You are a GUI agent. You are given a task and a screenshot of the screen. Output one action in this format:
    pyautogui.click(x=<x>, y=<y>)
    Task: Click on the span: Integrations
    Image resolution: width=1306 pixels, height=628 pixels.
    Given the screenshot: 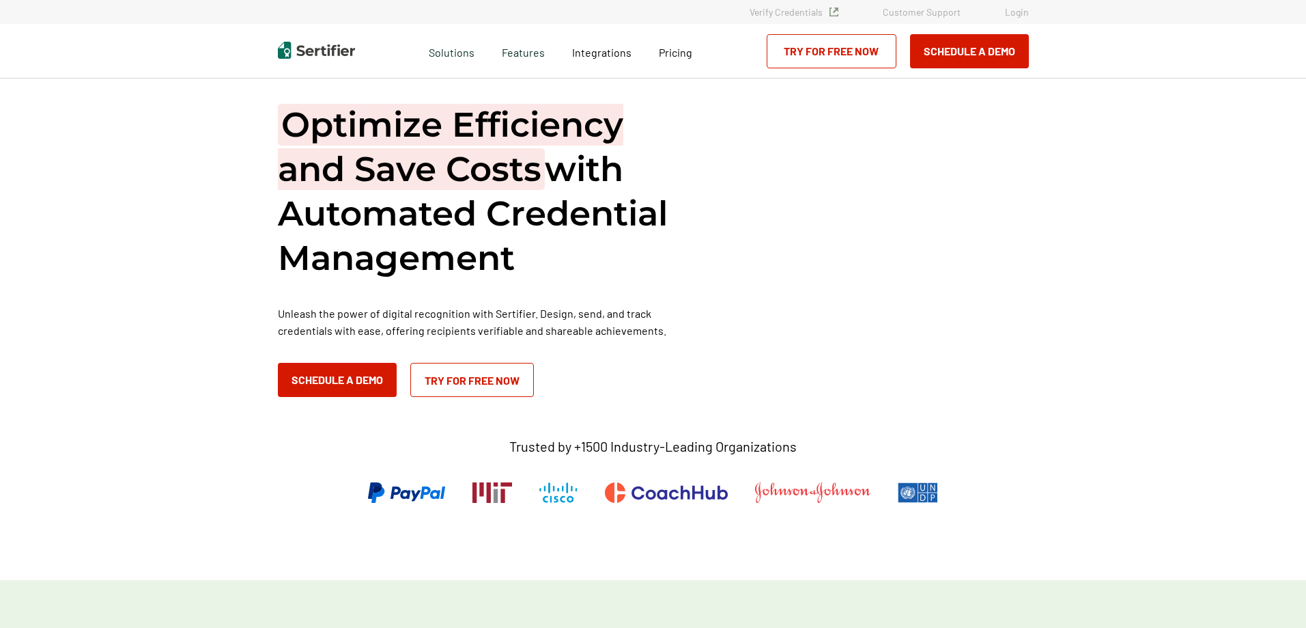 What is the action you would take?
    pyautogui.click(x=602, y=52)
    